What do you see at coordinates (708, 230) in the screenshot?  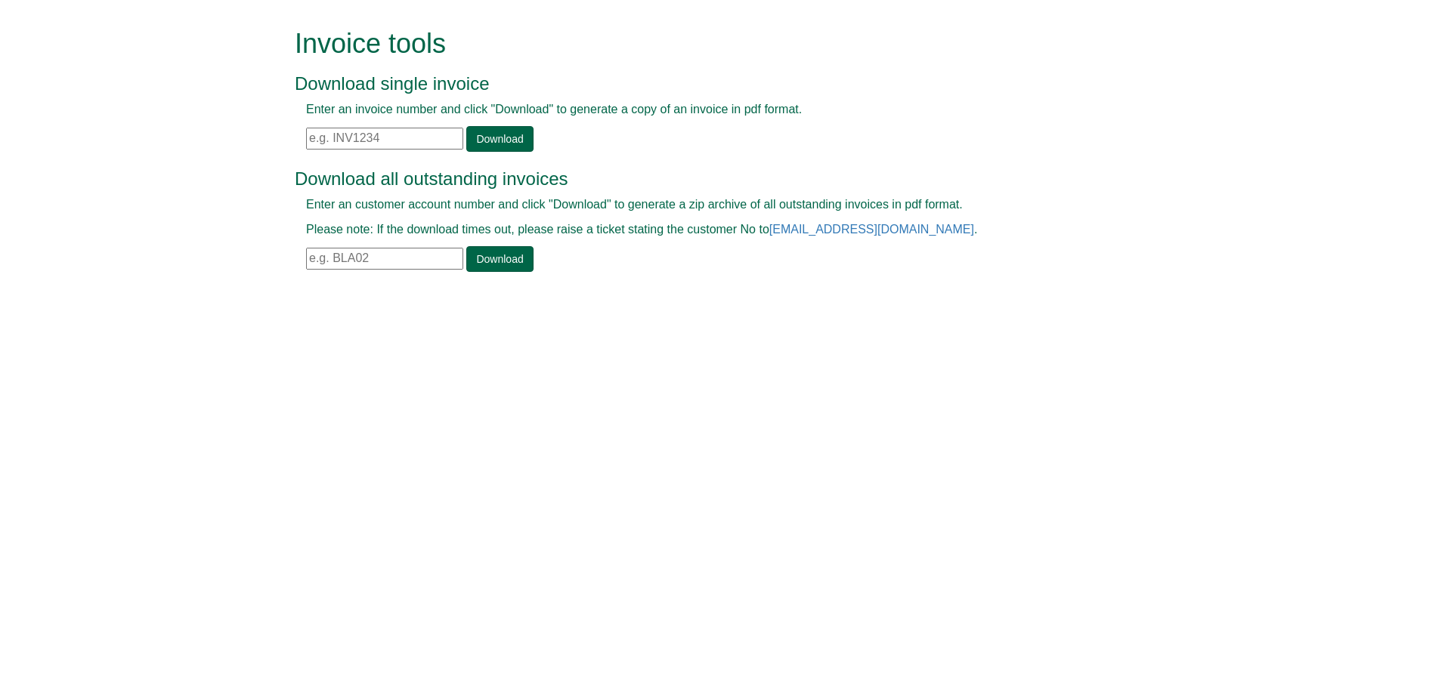 I see `p: Please note: If the download times out, please raise a ticket stating the customer No to .` at bounding box center [708, 230].